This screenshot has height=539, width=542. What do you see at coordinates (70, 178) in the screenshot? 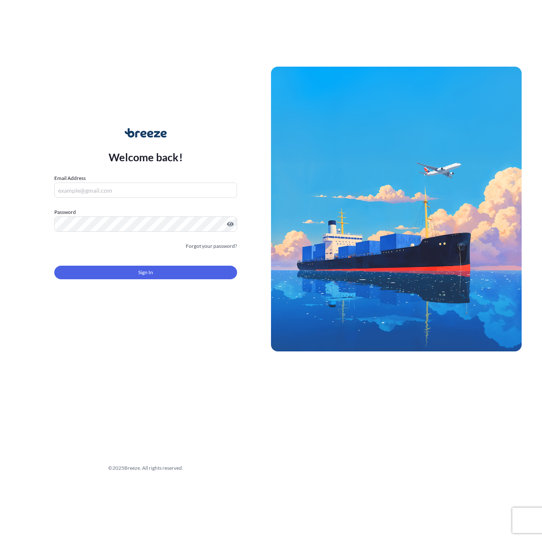
I see `label: Email Address` at bounding box center [70, 178].